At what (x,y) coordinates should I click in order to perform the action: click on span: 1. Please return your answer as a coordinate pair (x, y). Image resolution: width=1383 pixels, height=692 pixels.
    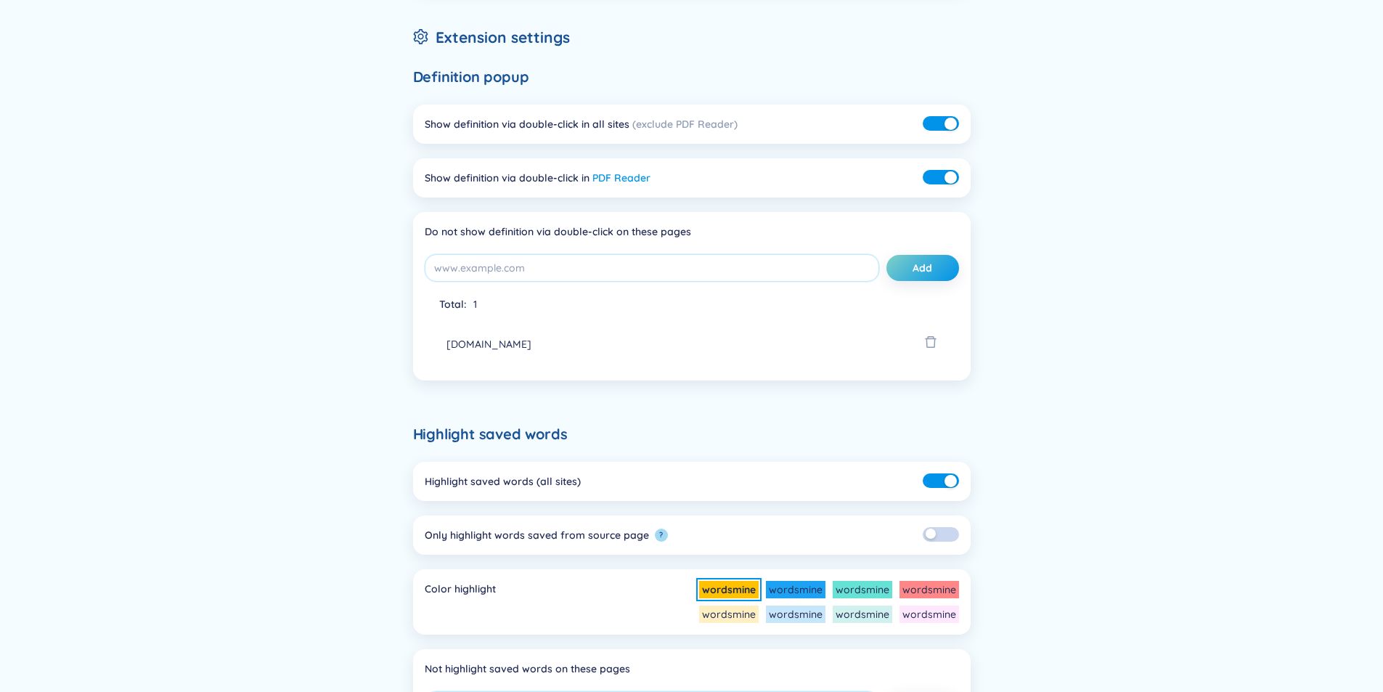
    Looking at the image, I should click on (475, 304).